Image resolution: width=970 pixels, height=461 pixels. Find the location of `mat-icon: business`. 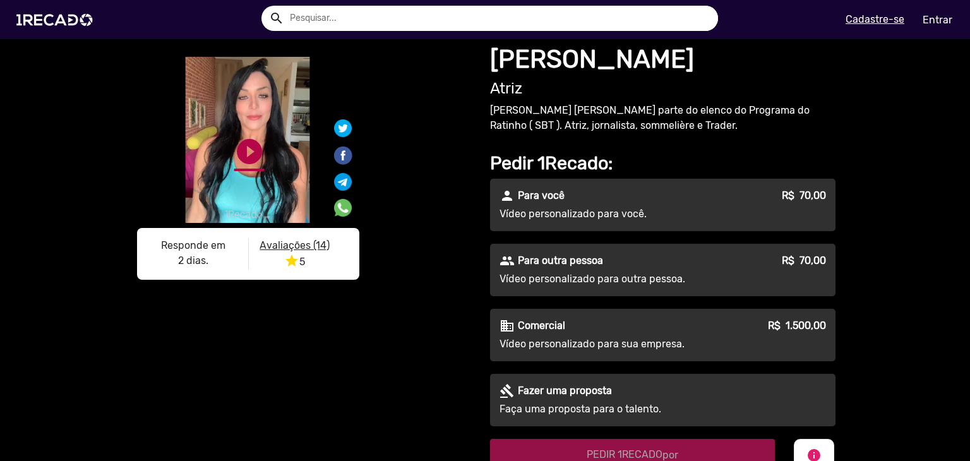

mat-icon: business is located at coordinates (507, 326).